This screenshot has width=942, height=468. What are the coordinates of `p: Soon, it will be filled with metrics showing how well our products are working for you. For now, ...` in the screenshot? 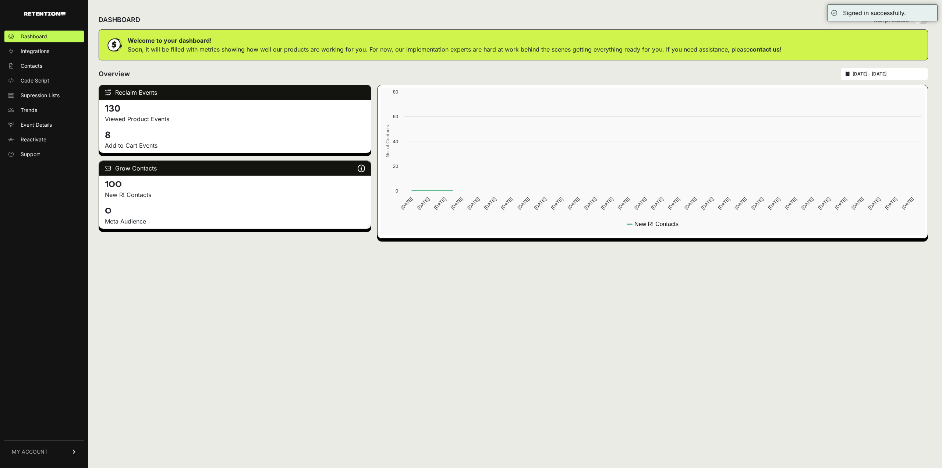 It's located at (455, 49).